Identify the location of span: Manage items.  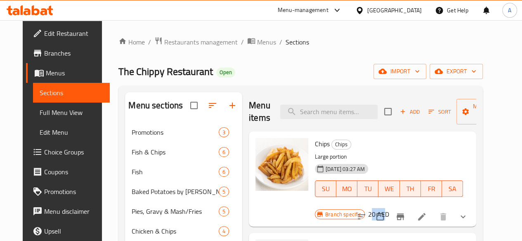
(484, 112).